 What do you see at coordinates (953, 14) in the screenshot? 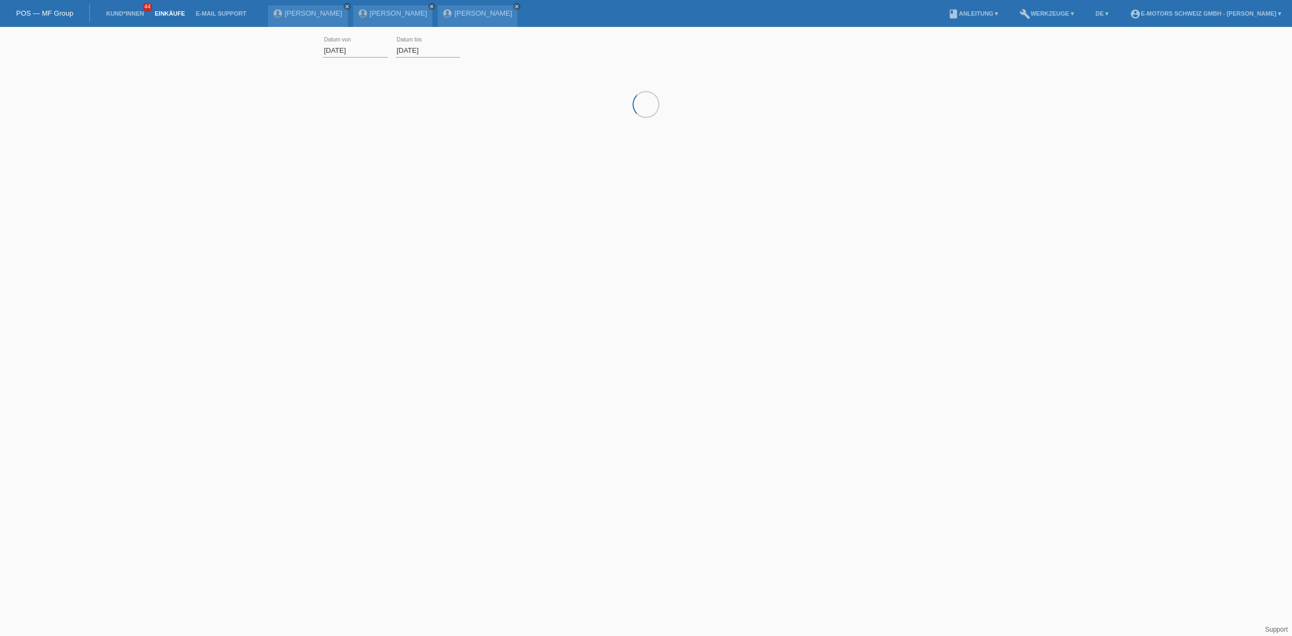
I see `i: book` at bounding box center [953, 14].